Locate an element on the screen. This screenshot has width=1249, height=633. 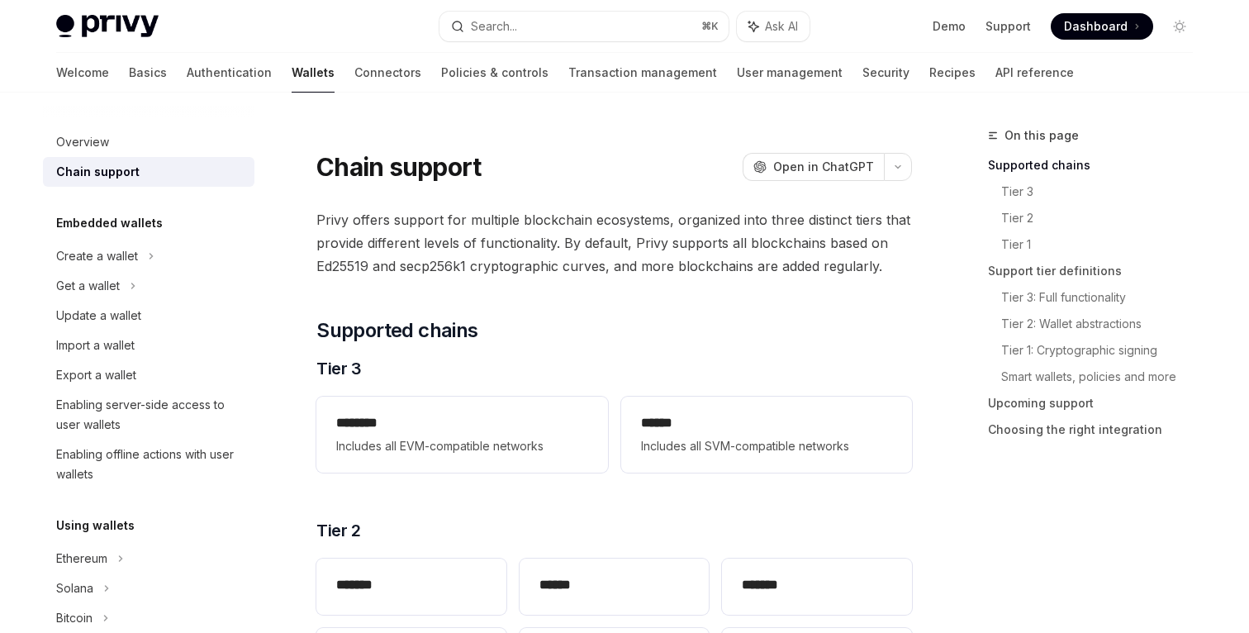
a: Smart wallets, policies and more is located at coordinates (1104, 377).